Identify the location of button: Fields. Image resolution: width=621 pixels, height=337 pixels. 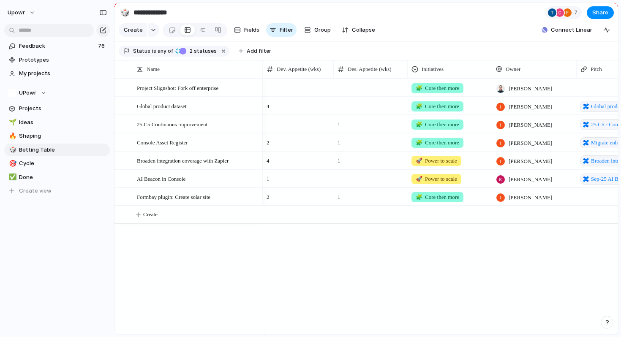
(247, 30).